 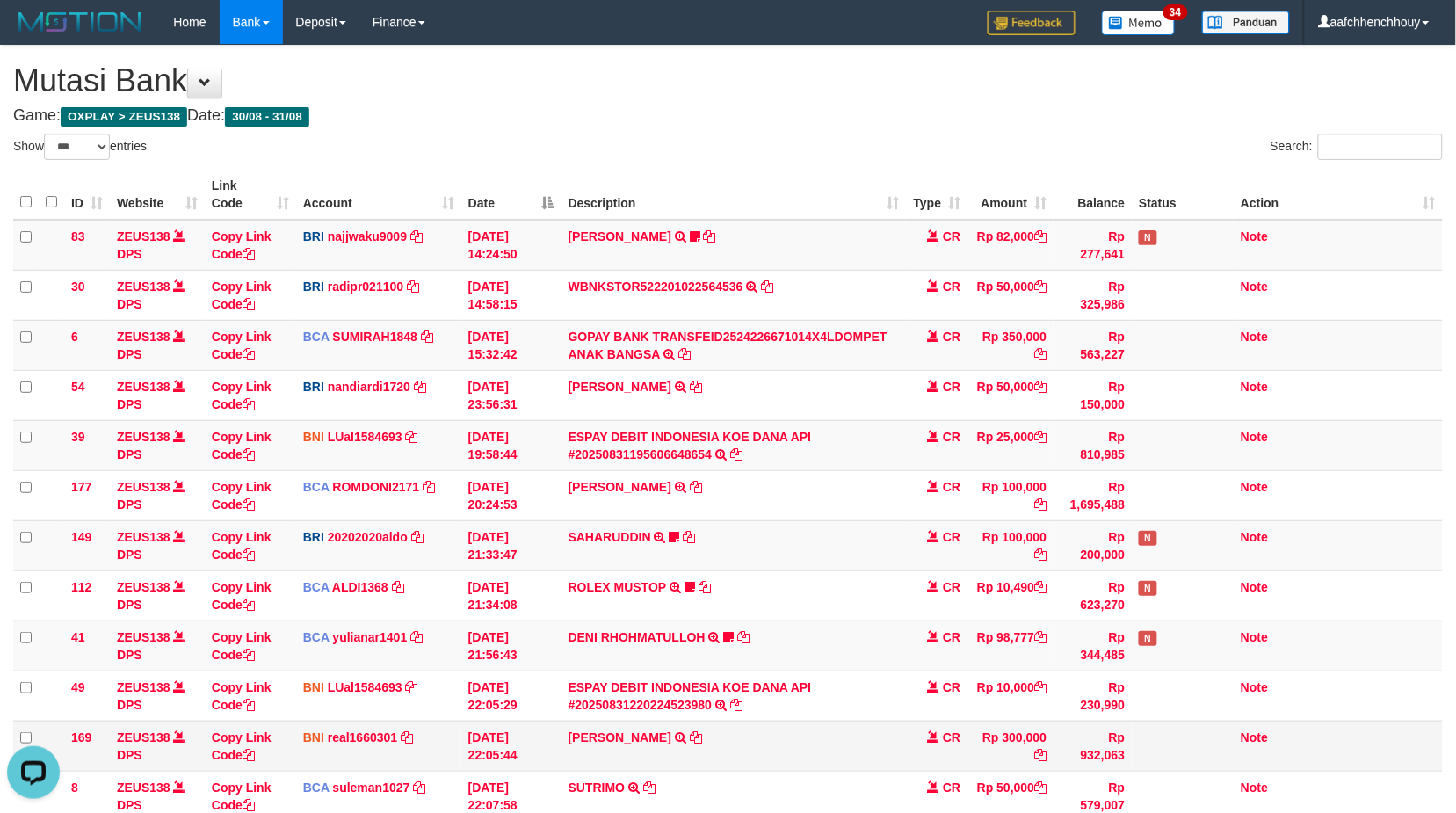 I want to click on a: Copy ESPAY DEBIT INDONESIA KOE DANA API #20250831195606648654 to clipboard, so click(x=736, y=454).